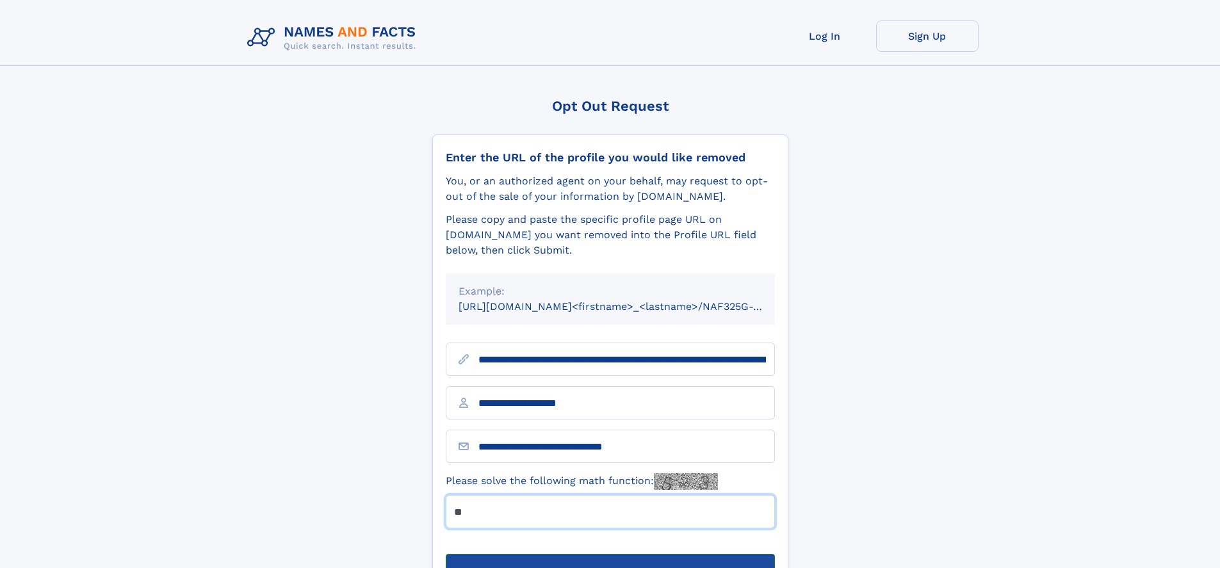 The image size is (1220, 568). What do you see at coordinates (825, 36) in the screenshot?
I see `a: Log In` at bounding box center [825, 36].